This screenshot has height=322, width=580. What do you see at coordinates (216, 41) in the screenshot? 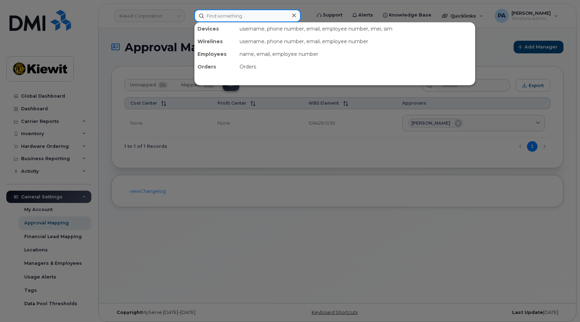
I see `div: Wirelines` at bounding box center [216, 41].